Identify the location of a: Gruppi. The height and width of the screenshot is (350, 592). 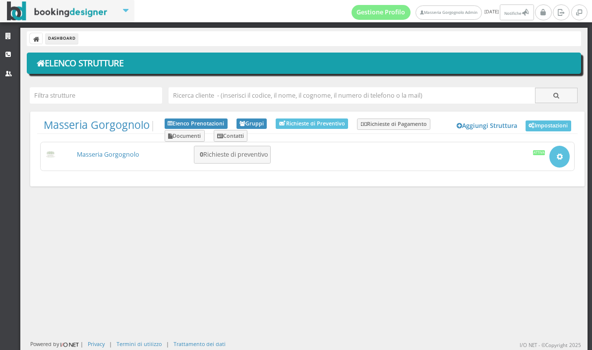
(252, 124).